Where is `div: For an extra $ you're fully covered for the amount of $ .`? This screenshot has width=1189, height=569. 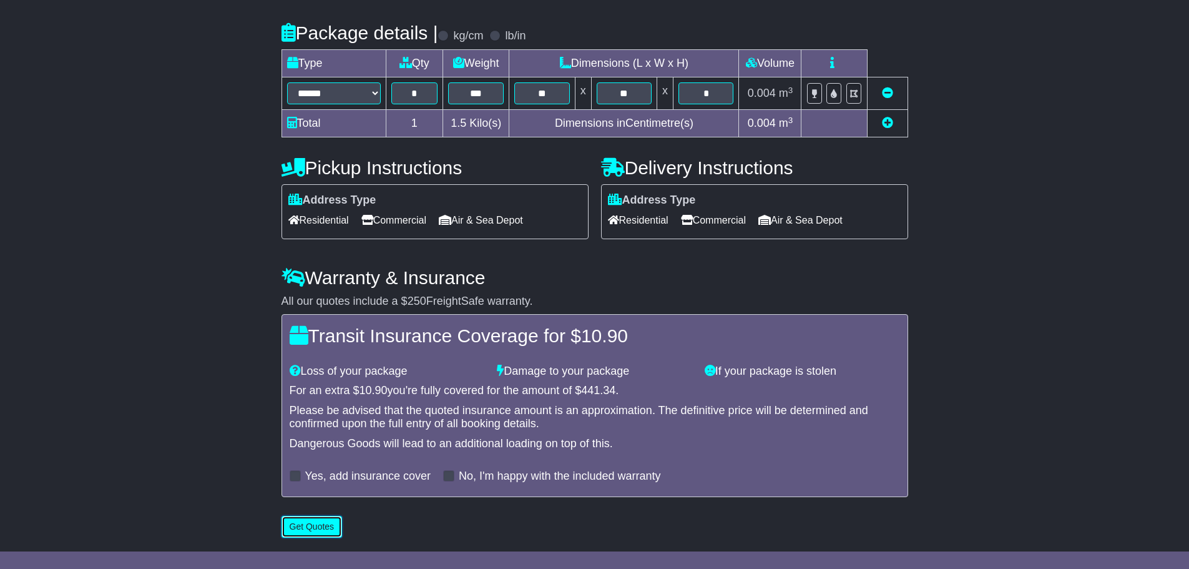
div: For an extra $ you're fully covered for the amount of $ . is located at coordinates (595, 391).